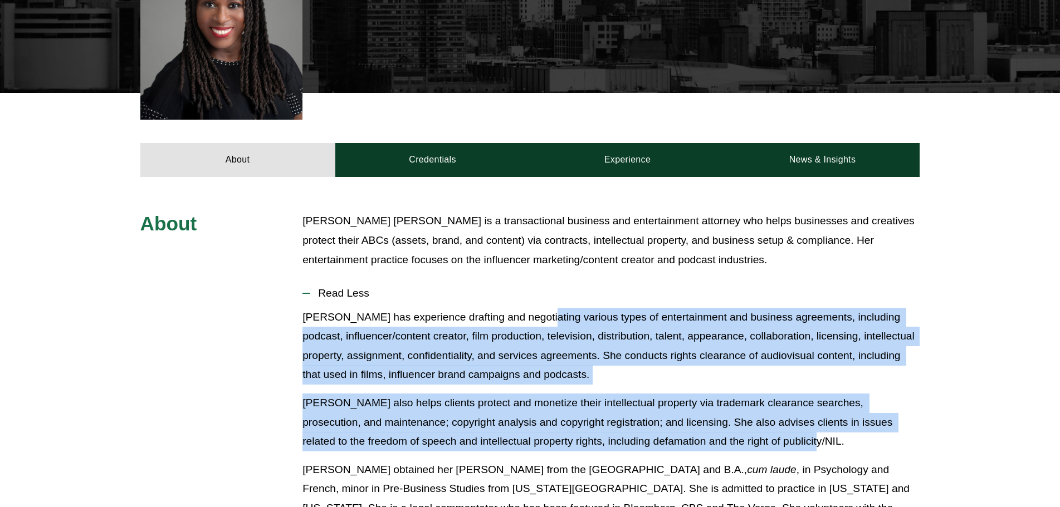  Describe the element at coordinates (169, 223) in the screenshot. I see `span: About` at that location.